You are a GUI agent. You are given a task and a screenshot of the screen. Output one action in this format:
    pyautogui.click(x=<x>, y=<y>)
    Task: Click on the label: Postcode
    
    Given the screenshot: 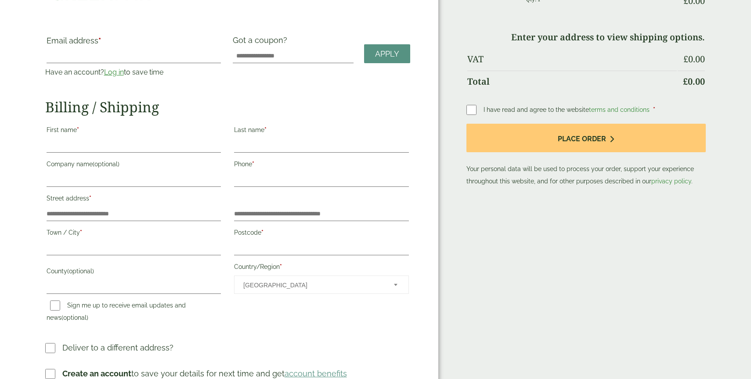 What is the action you would take?
    pyautogui.click(x=321, y=234)
    